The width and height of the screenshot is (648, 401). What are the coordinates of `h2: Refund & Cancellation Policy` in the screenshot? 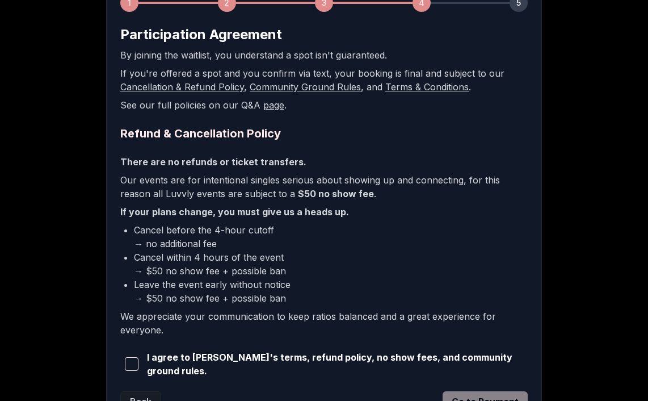 It's located at (324, 133).